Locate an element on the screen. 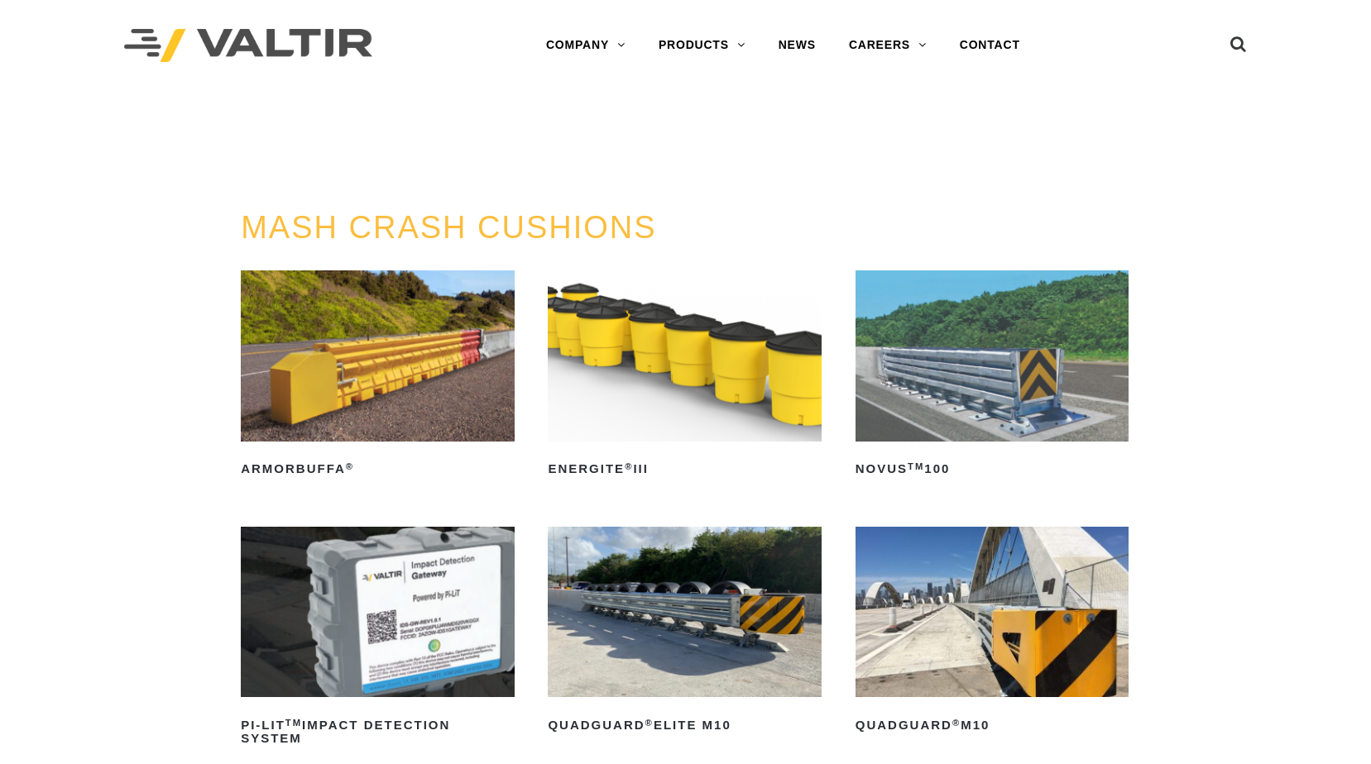  a: QuadGuard®Elite M10 is located at coordinates (684, 633).